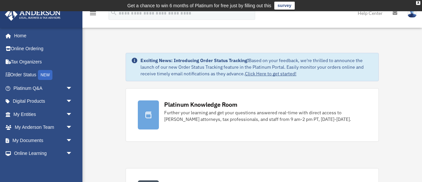  Describe the element at coordinates (195, 60) in the screenshot. I see `strong: Exciting News: Introducing Order Status Tracking!` at that location.